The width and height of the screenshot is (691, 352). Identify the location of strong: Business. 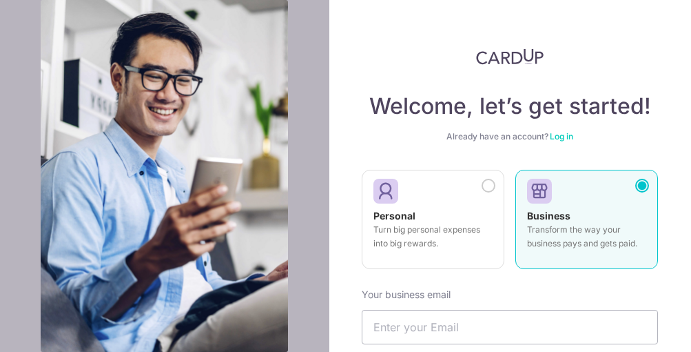
(549, 215).